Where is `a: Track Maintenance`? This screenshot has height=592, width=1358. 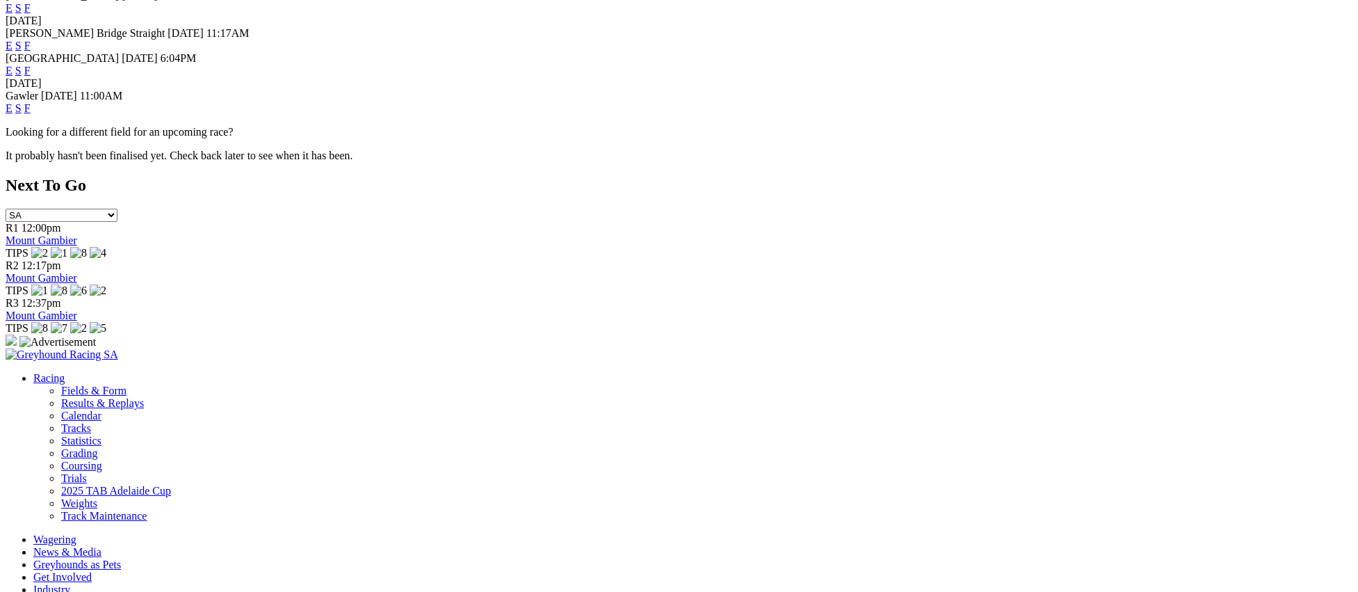
a: Track Maintenance is located at coordinates (104, 515).